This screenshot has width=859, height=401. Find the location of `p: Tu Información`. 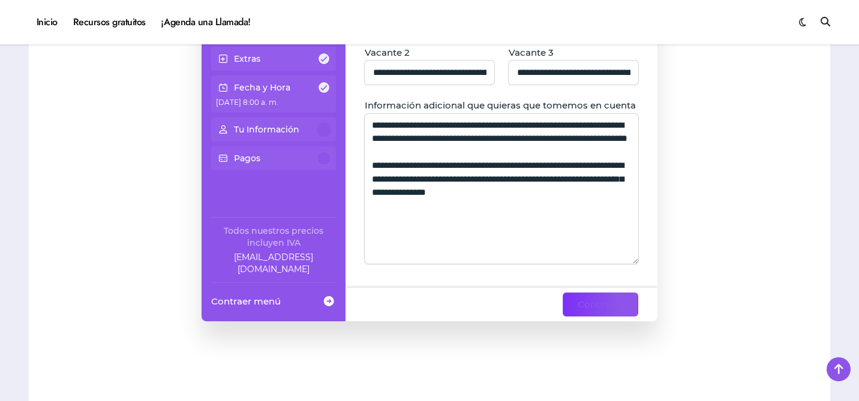

p: Tu Información is located at coordinates (266, 130).